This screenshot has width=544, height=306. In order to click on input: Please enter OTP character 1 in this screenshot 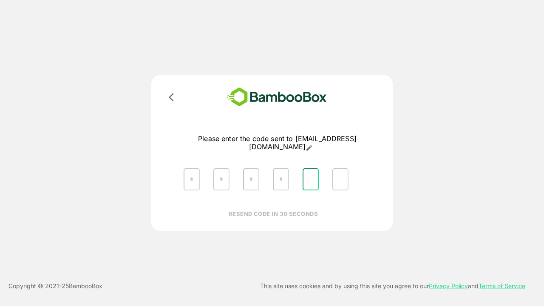, I will do `click(192, 179)`.